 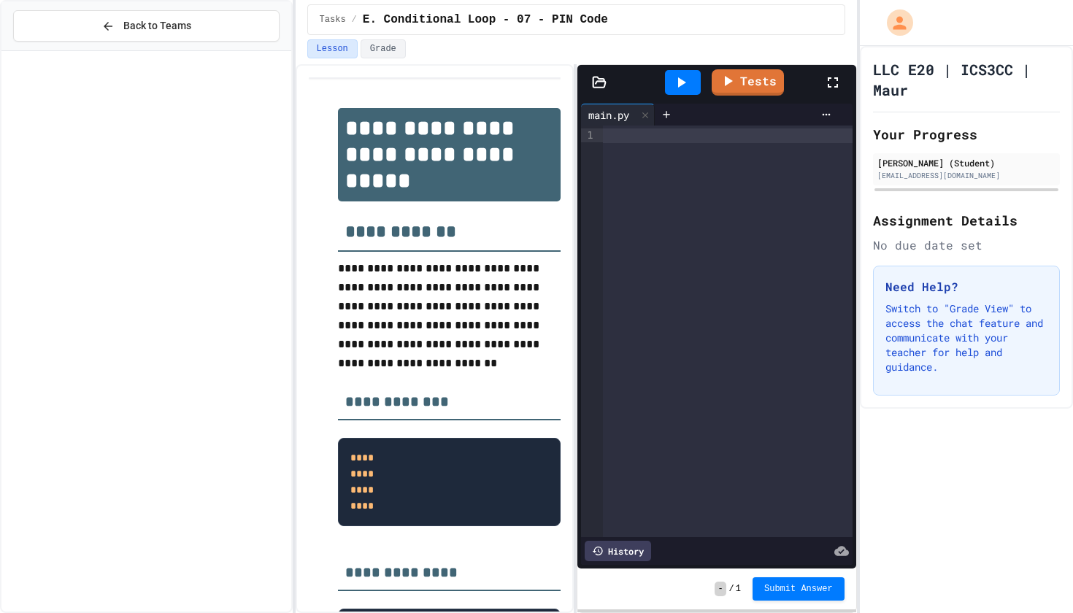 I want to click on h1: LLC E20 | ICS3CC | Maur, so click(x=967, y=80).